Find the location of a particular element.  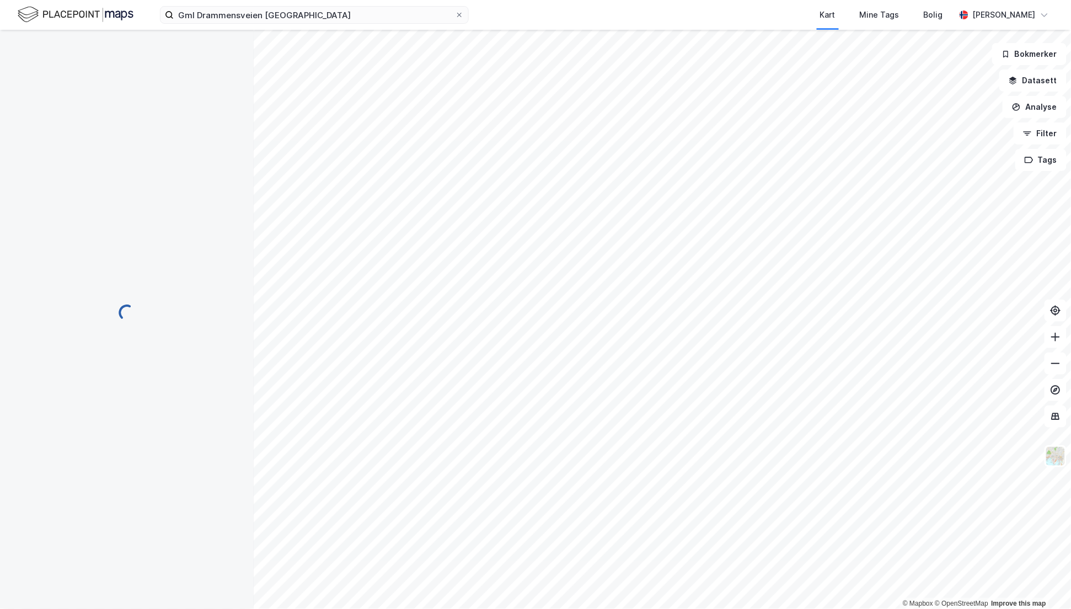

button: Datasett is located at coordinates (1033, 81).